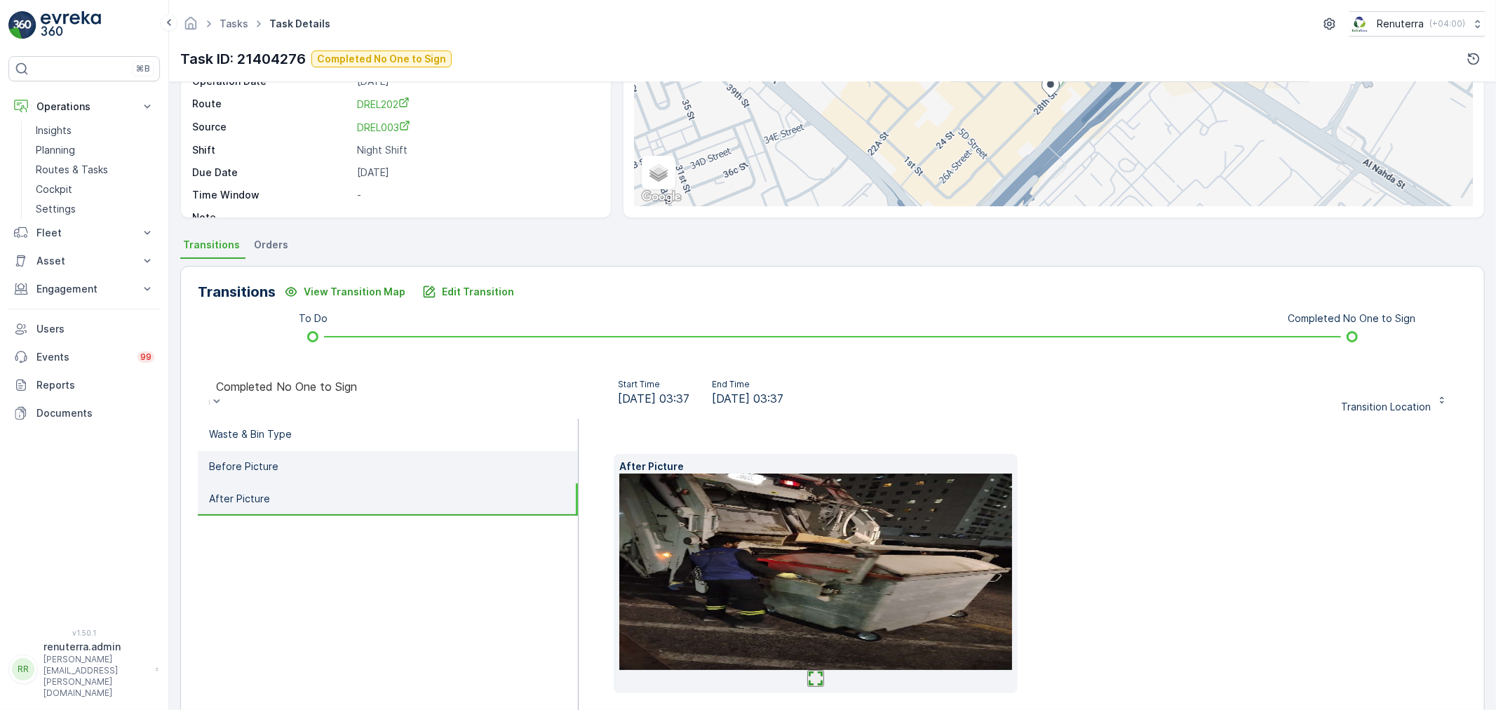 The width and height of the screenshot is (1496, 710). I want to click on p: Routes & Tasks, so click(72, 170).